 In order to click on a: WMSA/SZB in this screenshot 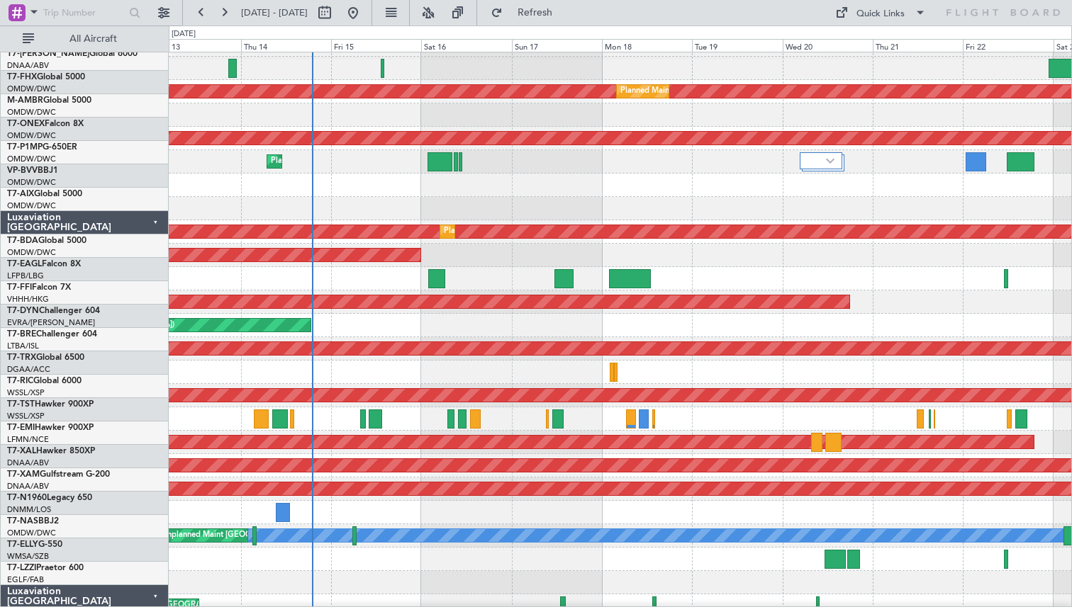, I will do `click(28, 556)`.